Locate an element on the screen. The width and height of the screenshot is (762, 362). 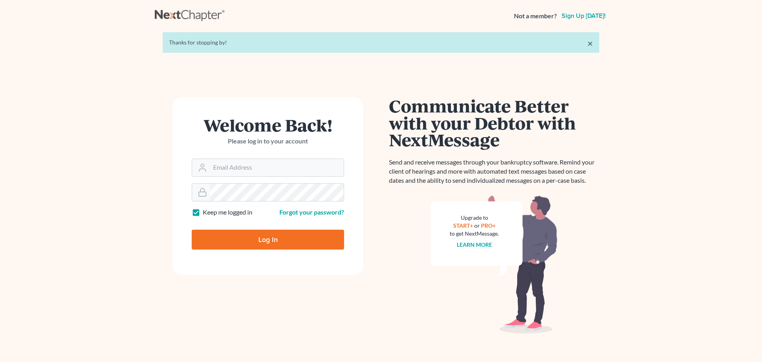
strong: Not a member? is located at coordinates (536, 16).